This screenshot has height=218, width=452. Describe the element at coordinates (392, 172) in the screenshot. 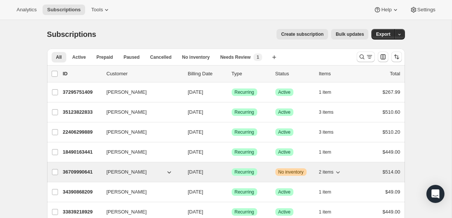

I see `span: $514.00` at that location.